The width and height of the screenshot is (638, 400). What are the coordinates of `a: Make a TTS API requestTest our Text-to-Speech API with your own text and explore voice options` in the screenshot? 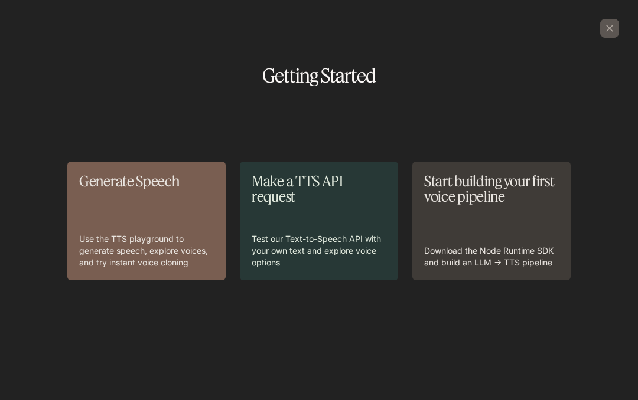 It's located at (319, 221).